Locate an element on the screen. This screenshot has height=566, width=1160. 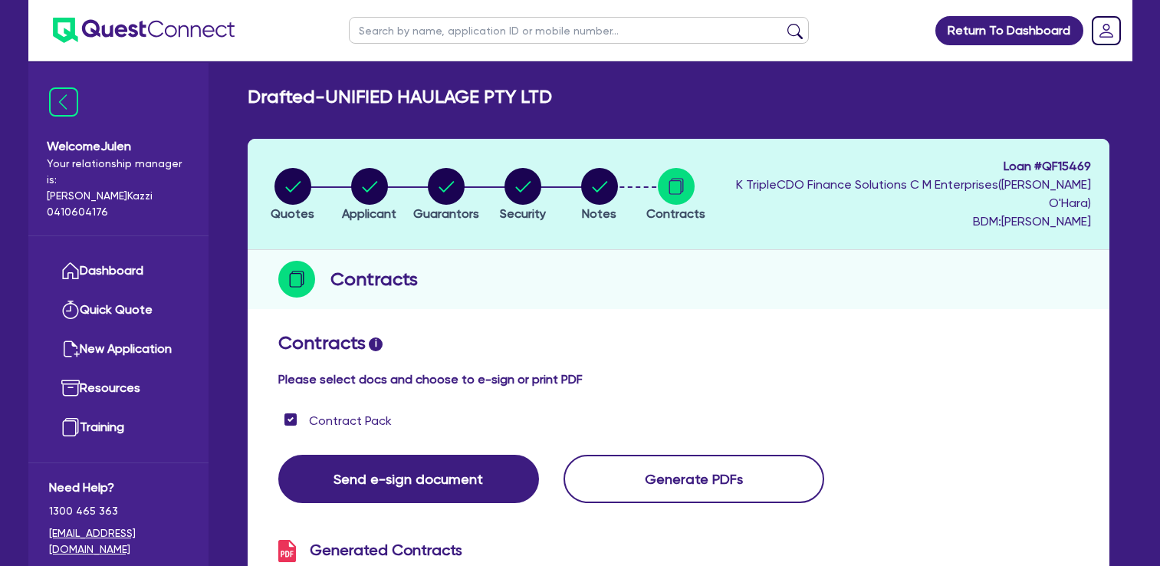
h4: Please select docs and choose to e-sign or print PDF is located at coordinates (678, 379).